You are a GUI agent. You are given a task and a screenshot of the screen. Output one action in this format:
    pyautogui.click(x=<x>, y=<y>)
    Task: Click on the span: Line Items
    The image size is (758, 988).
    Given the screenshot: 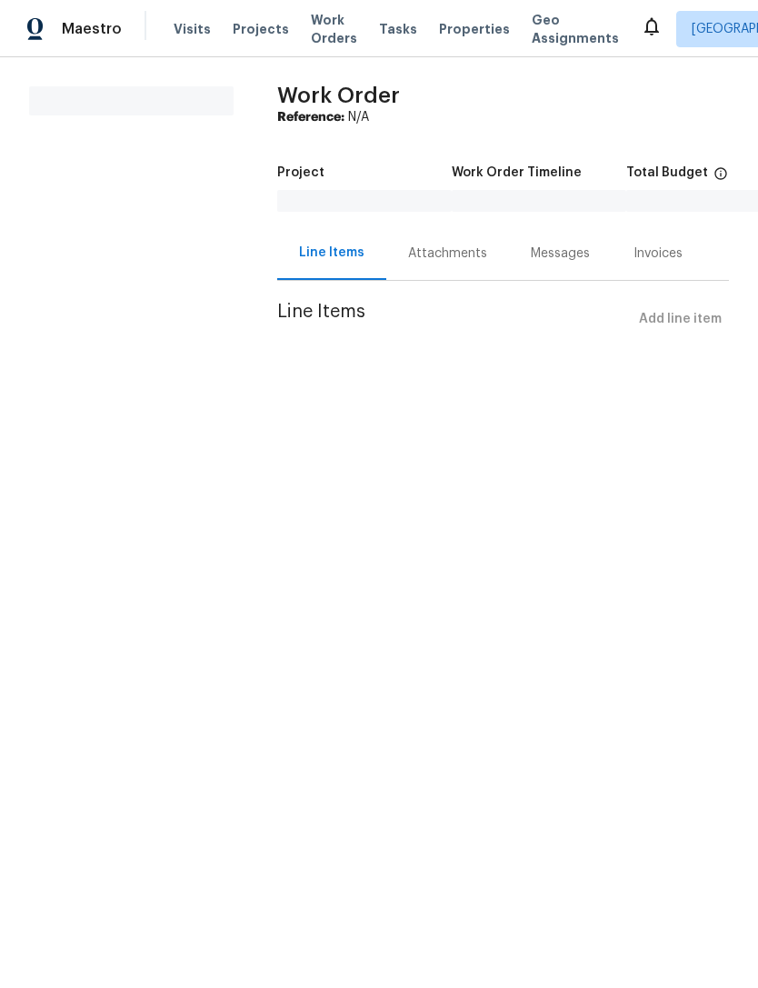 What is the action you would take?
    pyautogui.click(x=455, y=319)
    